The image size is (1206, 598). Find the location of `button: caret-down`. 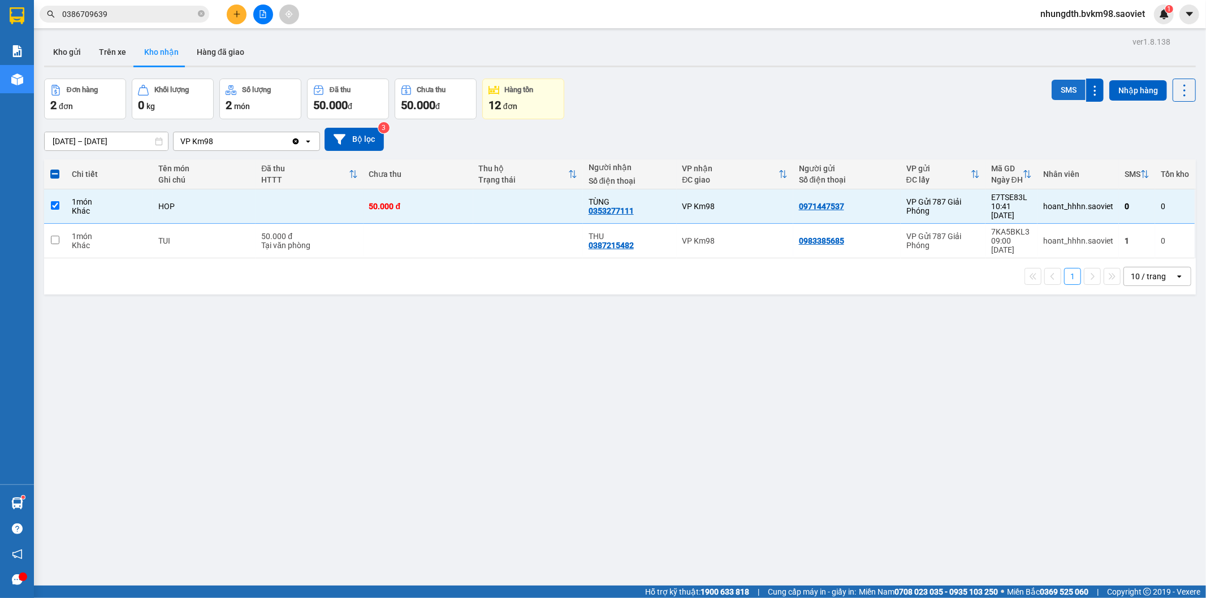

button: caret-down is located at coordinates (1189, 14).